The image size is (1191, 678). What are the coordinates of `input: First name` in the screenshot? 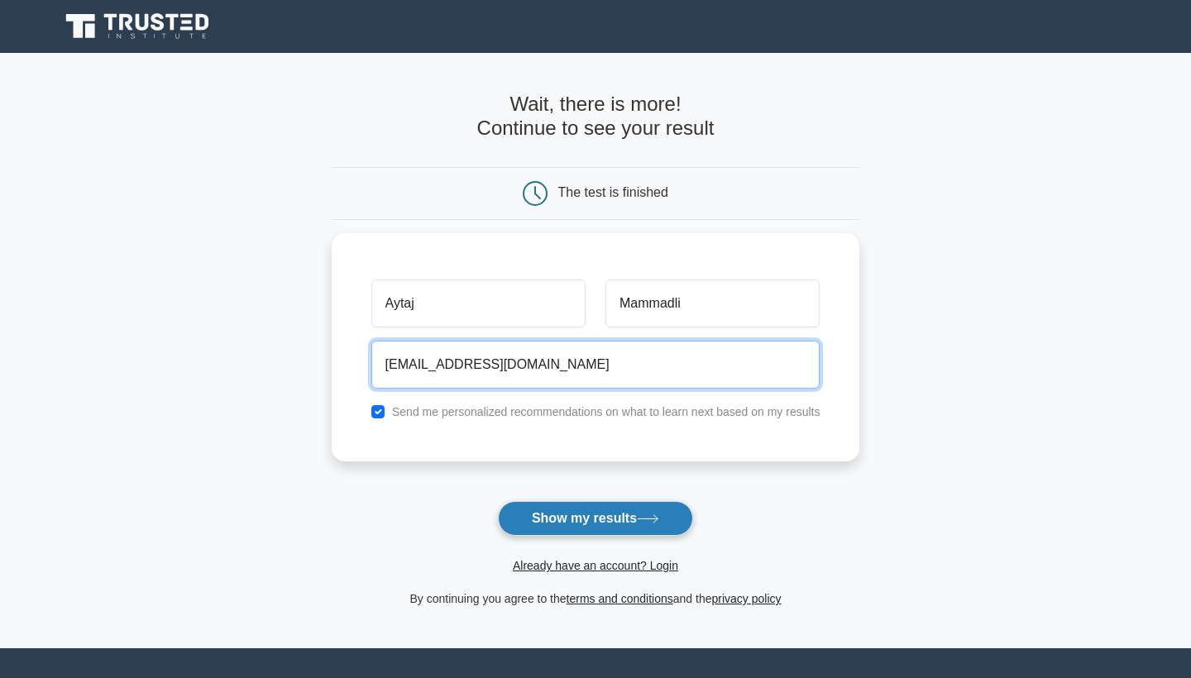 It's located at (478, 303).